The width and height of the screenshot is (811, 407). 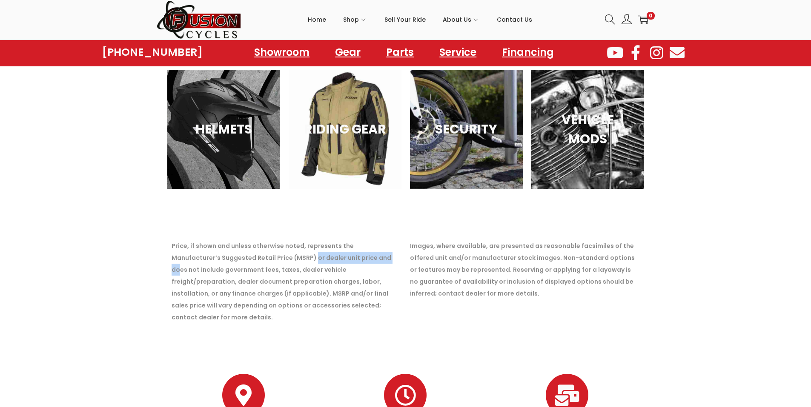 What do you see at coordinates (317, 20) in the screenshot?
I see `a: Home` at bounding box center [317, 20].